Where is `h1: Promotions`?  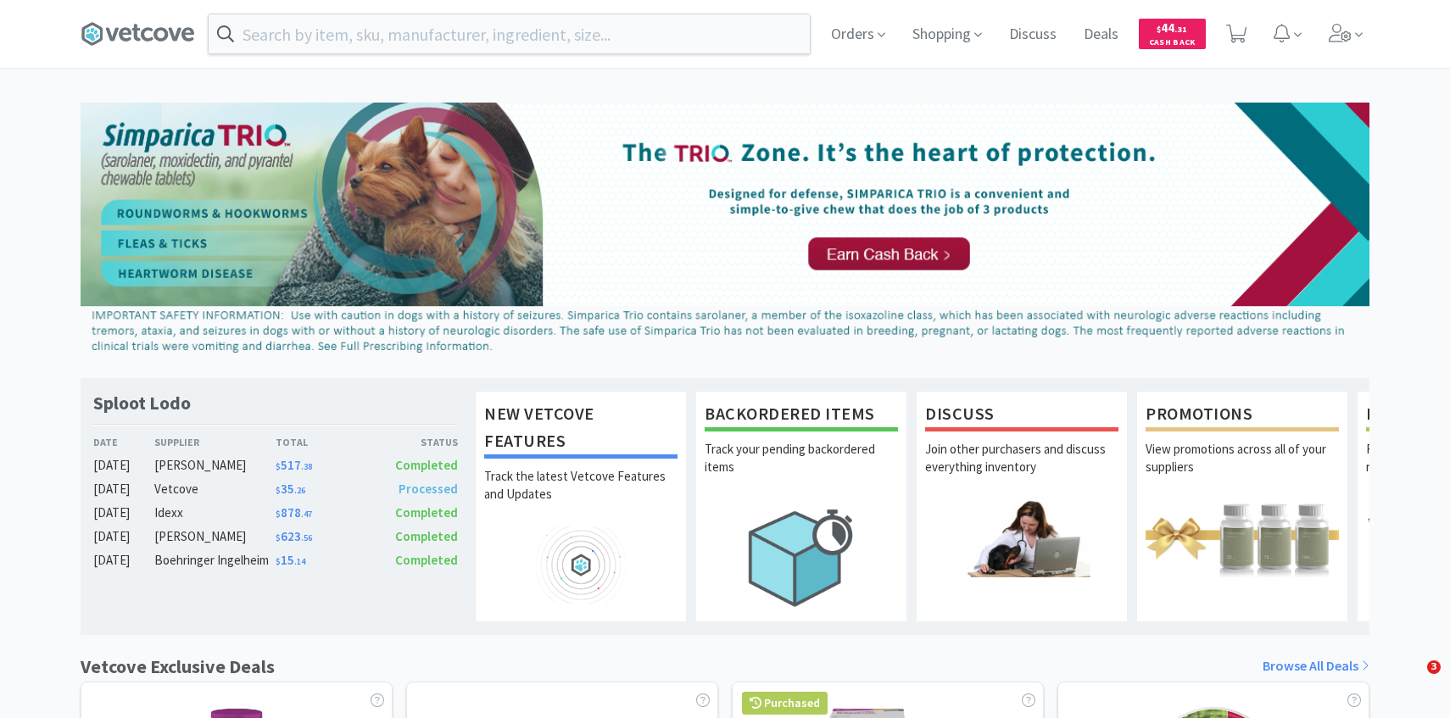 h1: Promotions is located at coordinates (1242, 415).